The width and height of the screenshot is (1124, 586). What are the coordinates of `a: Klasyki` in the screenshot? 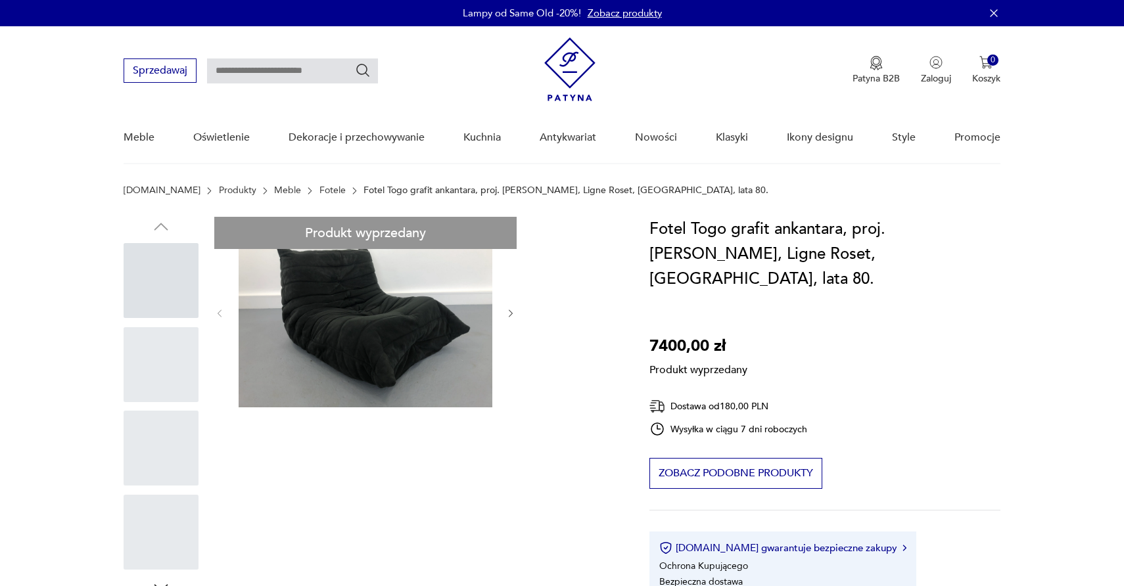 It's located at (731, 137).